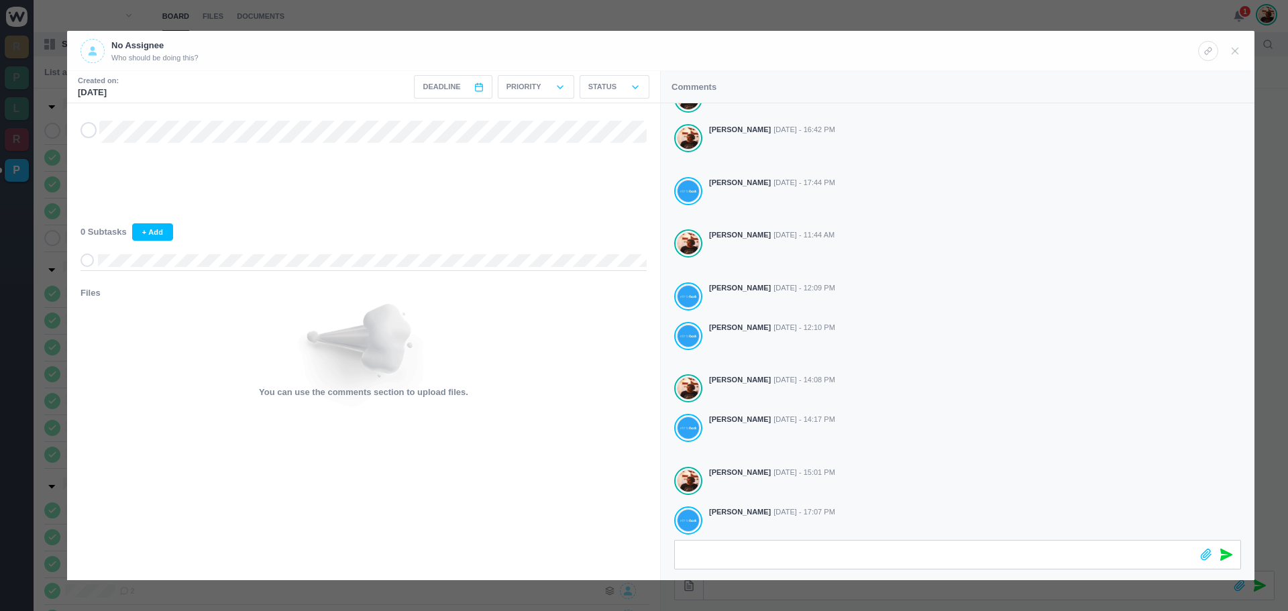 The width and height of the screenshot is (1288, 611). What do you see at coordinates (155, 46) in the screenshot?
I see `p: No Assignee` at bounding box center [155, 46].